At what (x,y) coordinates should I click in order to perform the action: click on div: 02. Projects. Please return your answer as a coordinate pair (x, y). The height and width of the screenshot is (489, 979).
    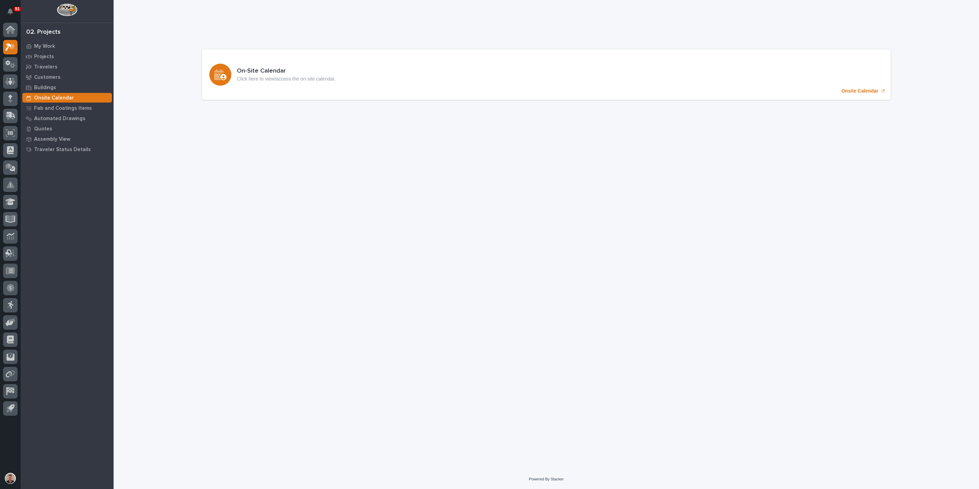
    Looking at the image, I should click on (43, 32).